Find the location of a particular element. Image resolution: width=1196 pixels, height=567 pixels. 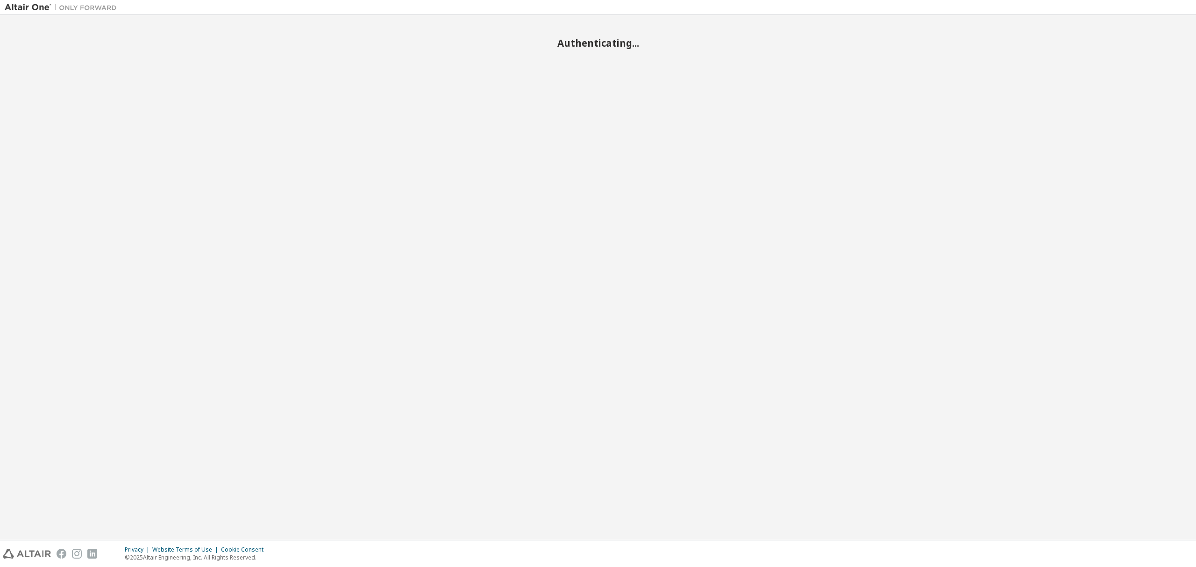

img: facebook.svg is located at coordinates (61, 554).